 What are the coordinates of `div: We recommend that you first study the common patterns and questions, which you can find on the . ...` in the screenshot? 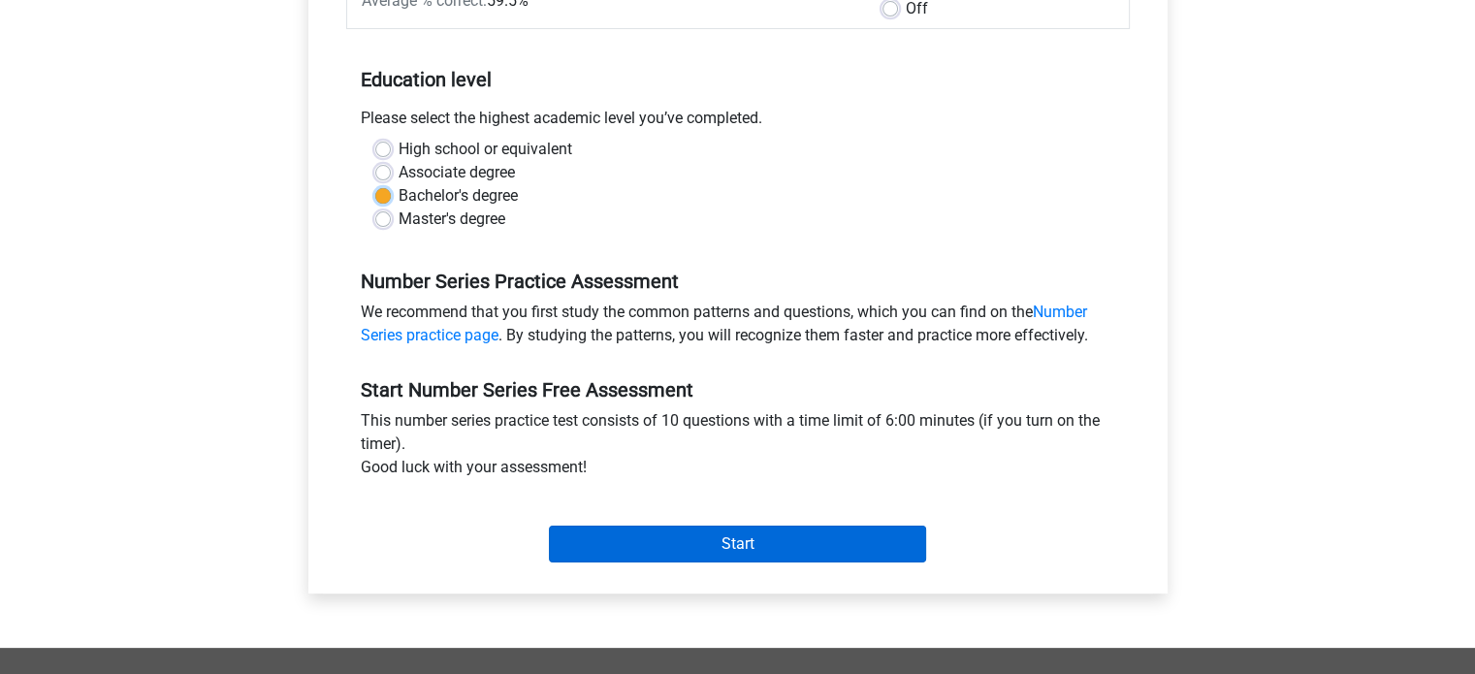 It's located at (738, 328).